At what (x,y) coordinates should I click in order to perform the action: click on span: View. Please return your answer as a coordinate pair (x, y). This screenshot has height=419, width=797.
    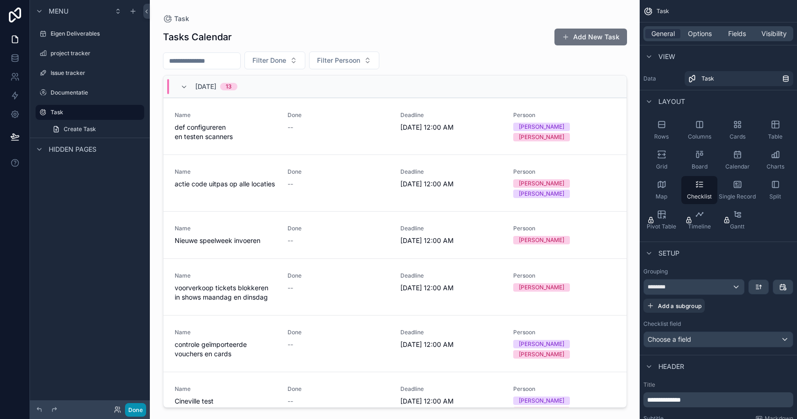
    Looking at the image, I should click on (666, 57).